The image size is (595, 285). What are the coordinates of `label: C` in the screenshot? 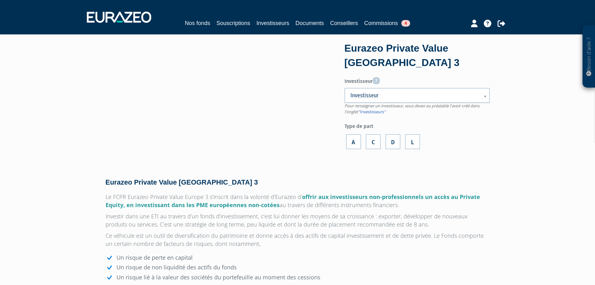 It's located at (374, 142).